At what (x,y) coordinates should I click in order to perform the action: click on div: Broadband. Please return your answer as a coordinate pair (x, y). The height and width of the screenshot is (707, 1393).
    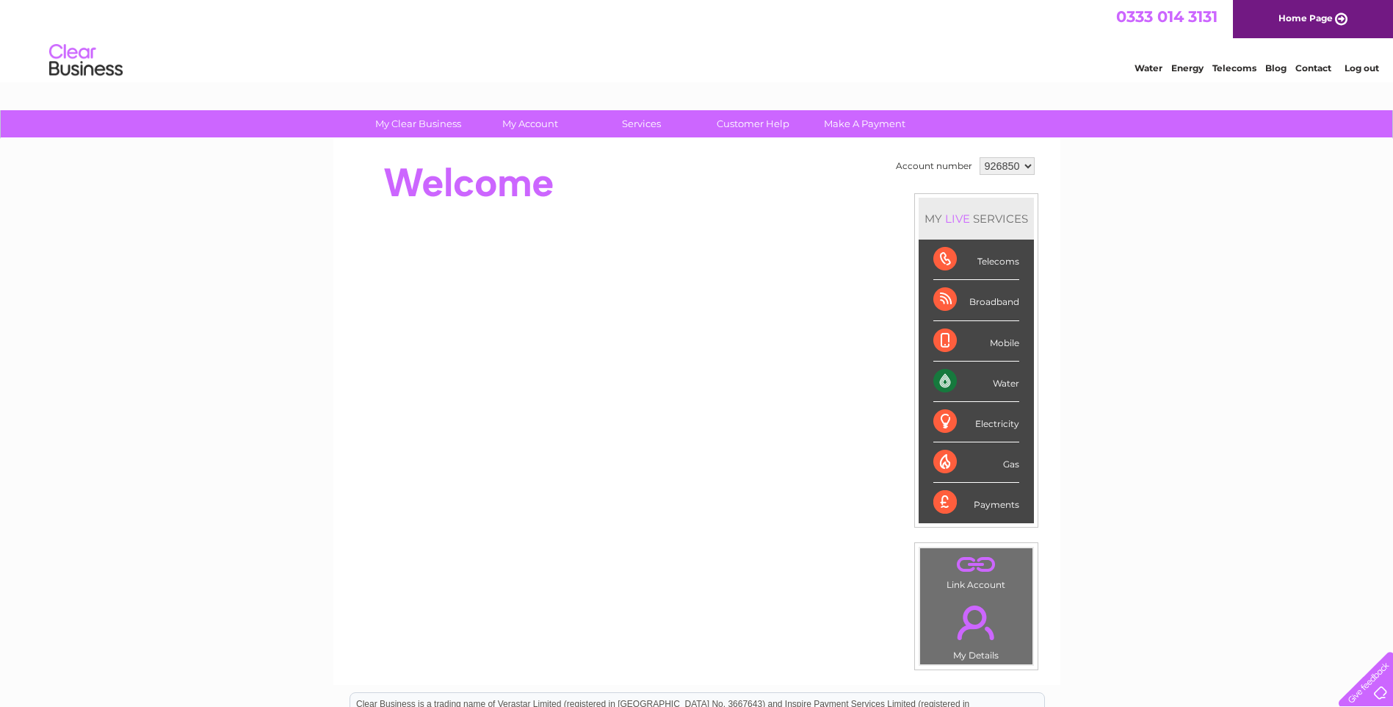
    Looking at the image, I should click on (976, 300).